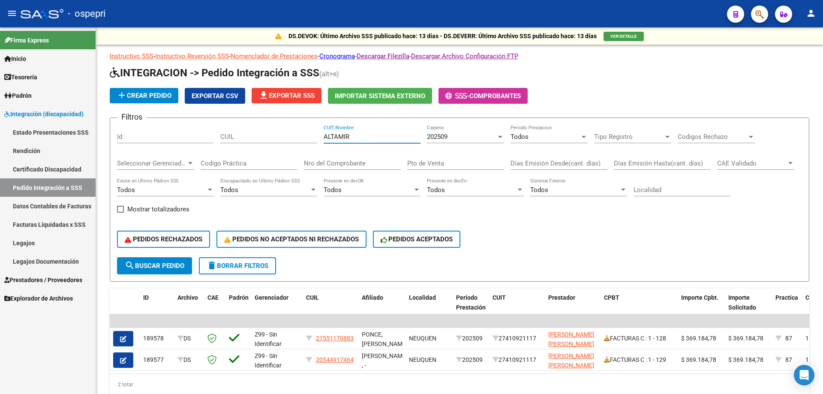 This screenshot has width=823, height=394. I want to click on span: Codigos Rechazo, so click(712, 137).